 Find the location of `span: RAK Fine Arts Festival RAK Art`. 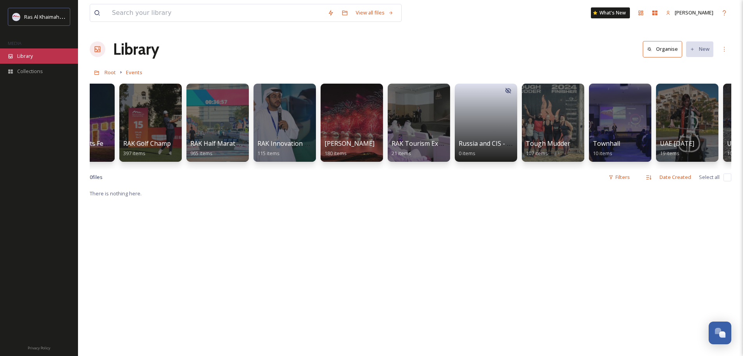

span: RAK Fine Arts Festival RAK Art is located at coordinates (99, 143).